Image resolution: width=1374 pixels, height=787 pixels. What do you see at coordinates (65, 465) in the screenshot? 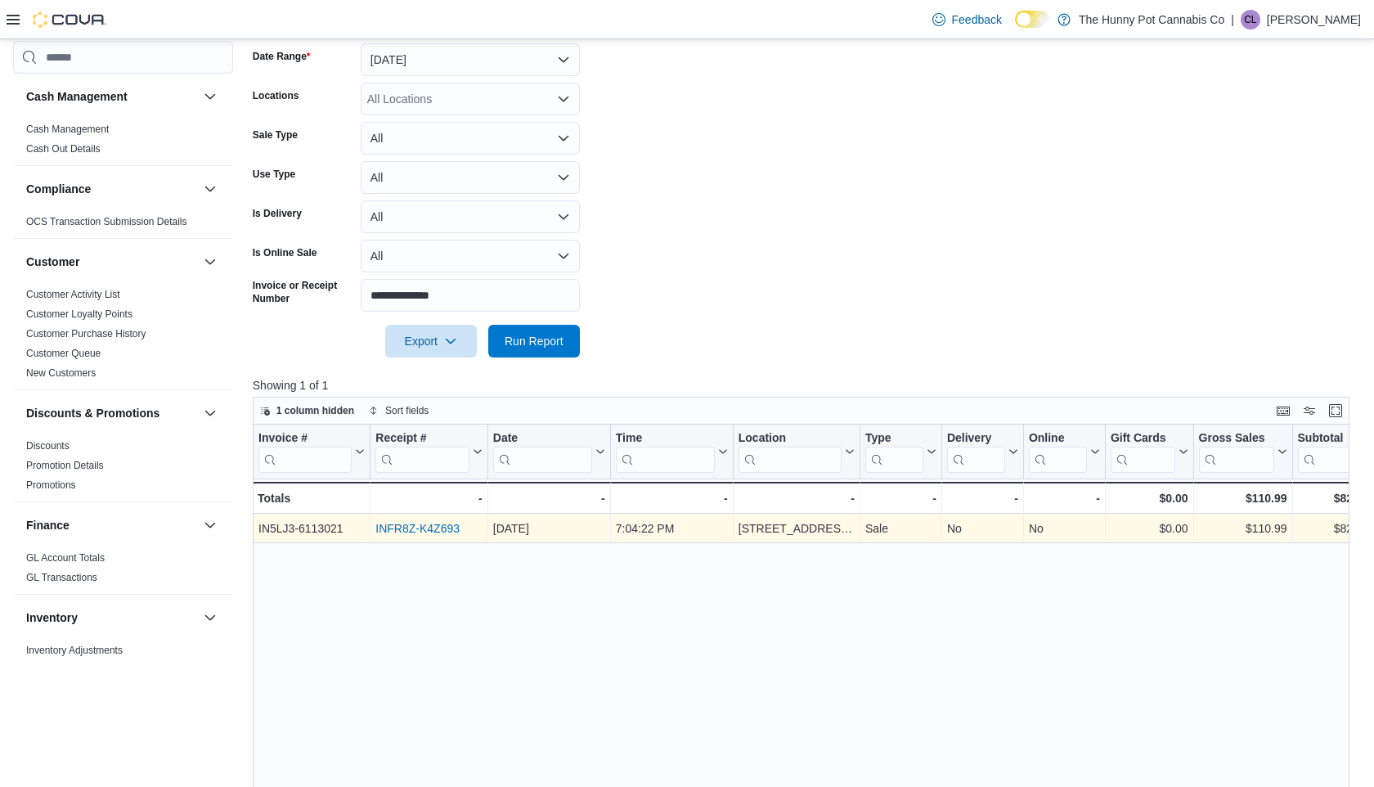
I see `a: Promotion Details` at bounding box center [65, 465].